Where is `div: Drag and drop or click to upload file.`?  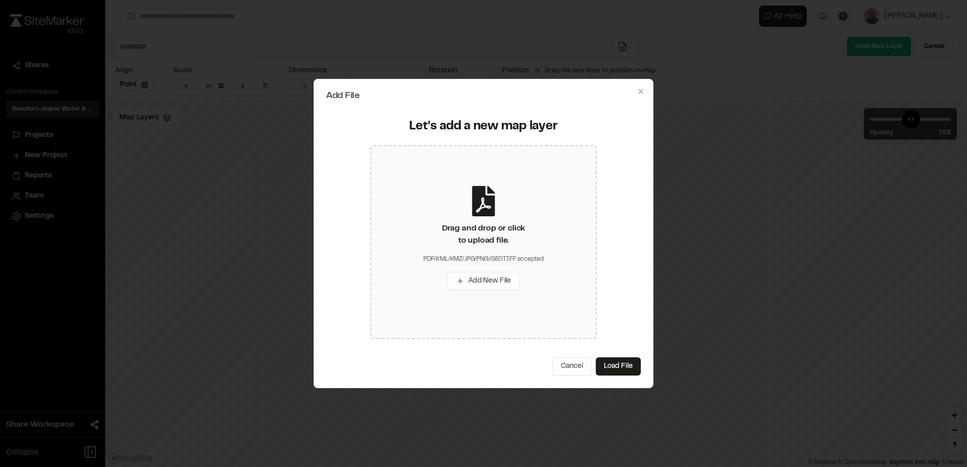
div: Drag and drop or click to upload file. is located at coordinates (484, 235).